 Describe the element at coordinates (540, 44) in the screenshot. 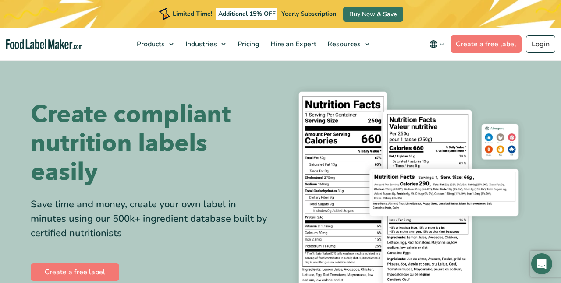

I see `a: Login` at that location.